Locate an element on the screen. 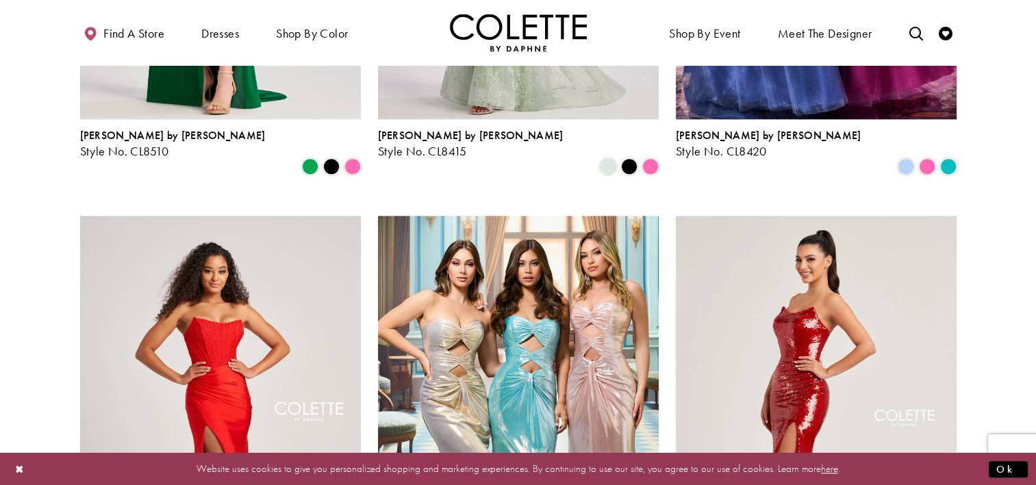 Image resolution: width=1036 pixels, height=485 pixels. span: Style No. CL8415 is located at coordinates (422, 151).